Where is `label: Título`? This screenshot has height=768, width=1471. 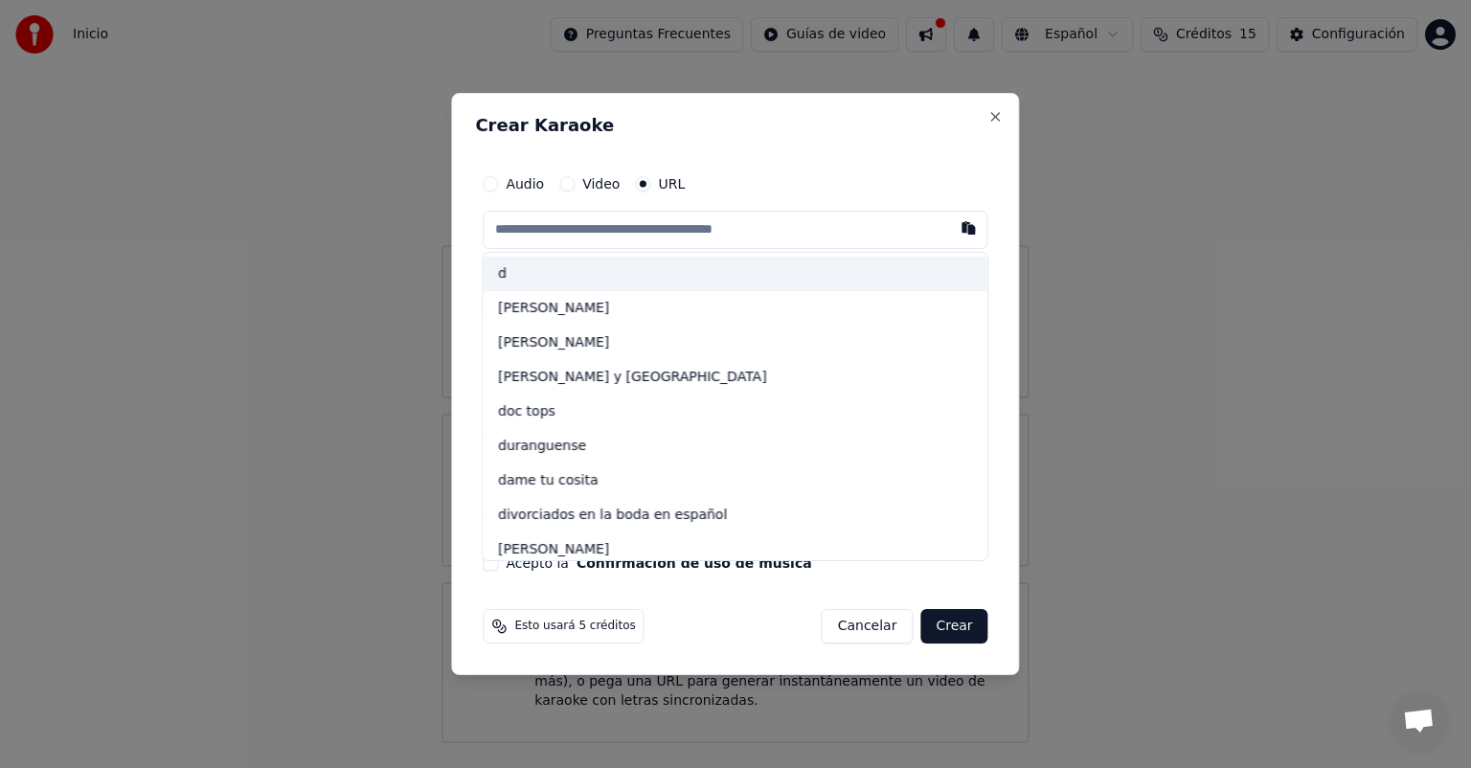
label: Título is located at coordinates (735, 271).